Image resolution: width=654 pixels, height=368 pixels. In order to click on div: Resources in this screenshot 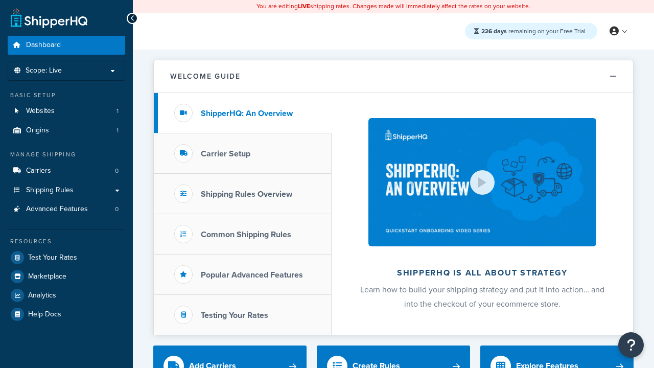, I will do `click(66, 241)`.